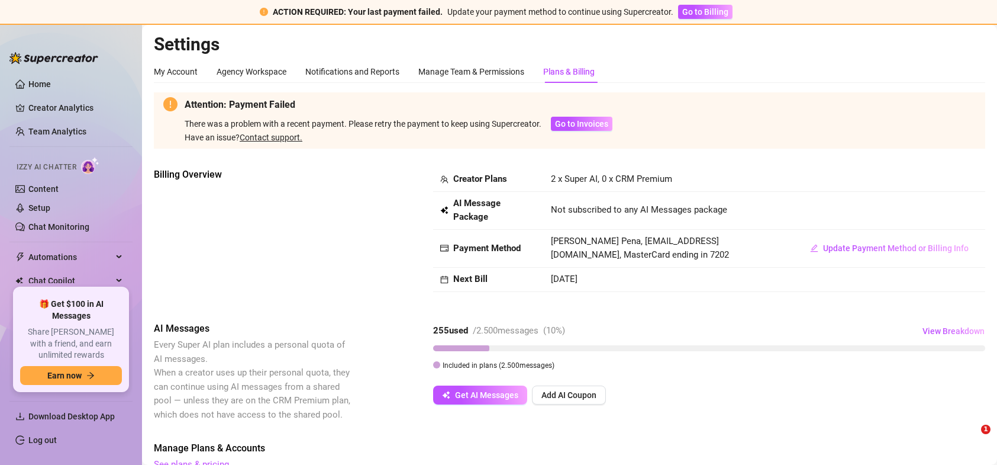 Image resolution: width=997 pixels, height=465 pixels. Describe the element at coordinates (953, 331) in the screenshot. I see `button: View Breakdown` at that location.